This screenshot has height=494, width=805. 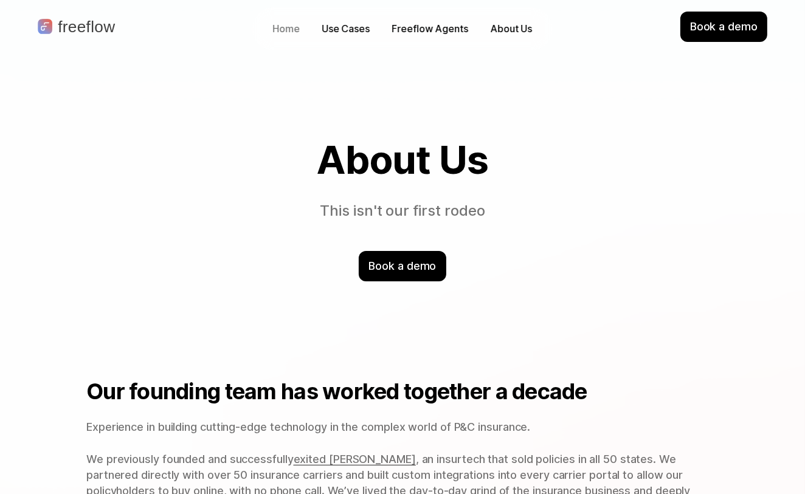 What do you see at coordinates (345, 29) in the screenshot?
I see `p: Use Cases` at bounding box center [345, 29].